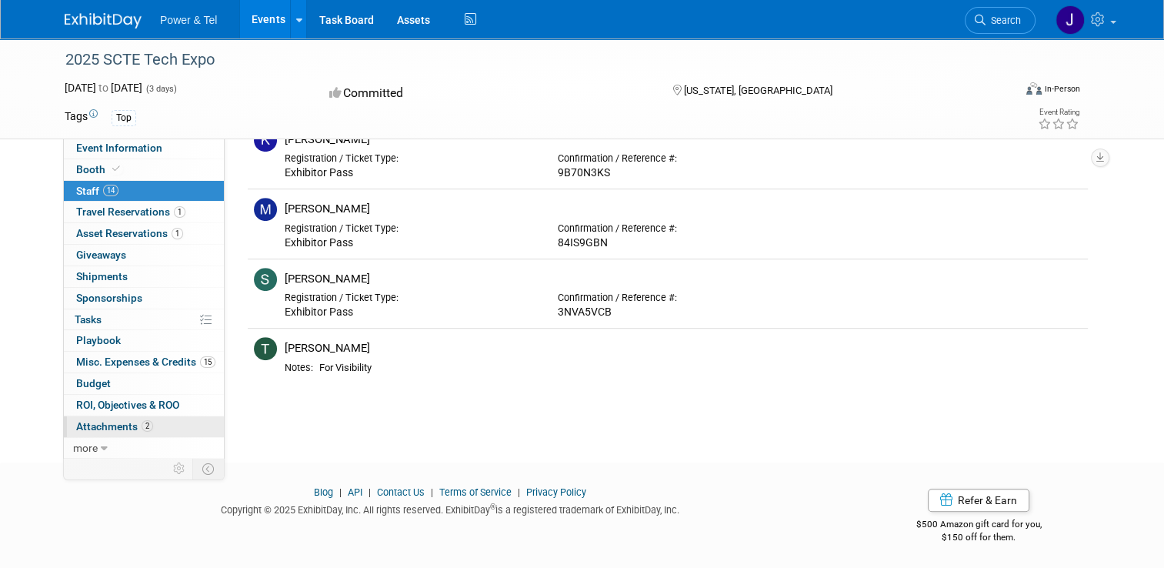 Image resolution: width=1164 pixels, height=568 pixels. Describe the element at coordinates (355, 492) in the screenshot. I see `a: API` at that location.